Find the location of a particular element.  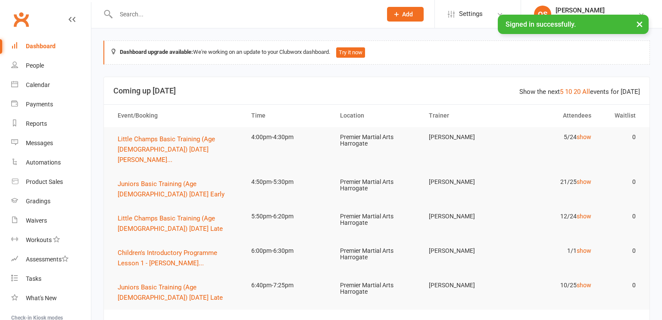

span: Settings is located at coordinates (471, 14).